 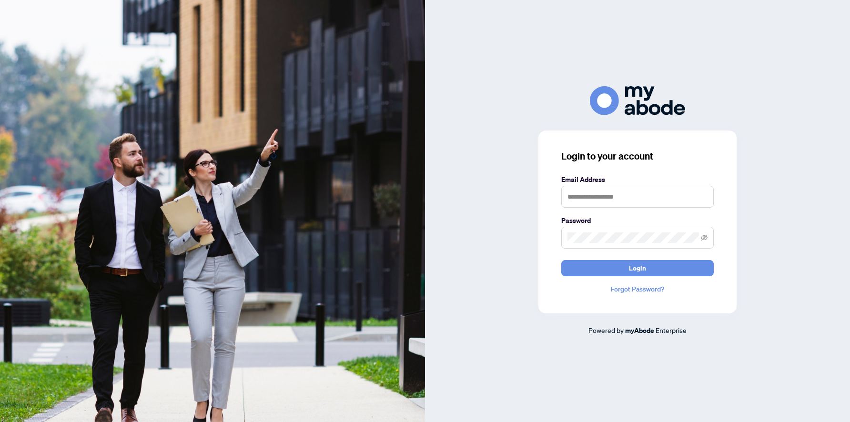 I want to click on a: Forgot Password?, so click(x=637, y=289).